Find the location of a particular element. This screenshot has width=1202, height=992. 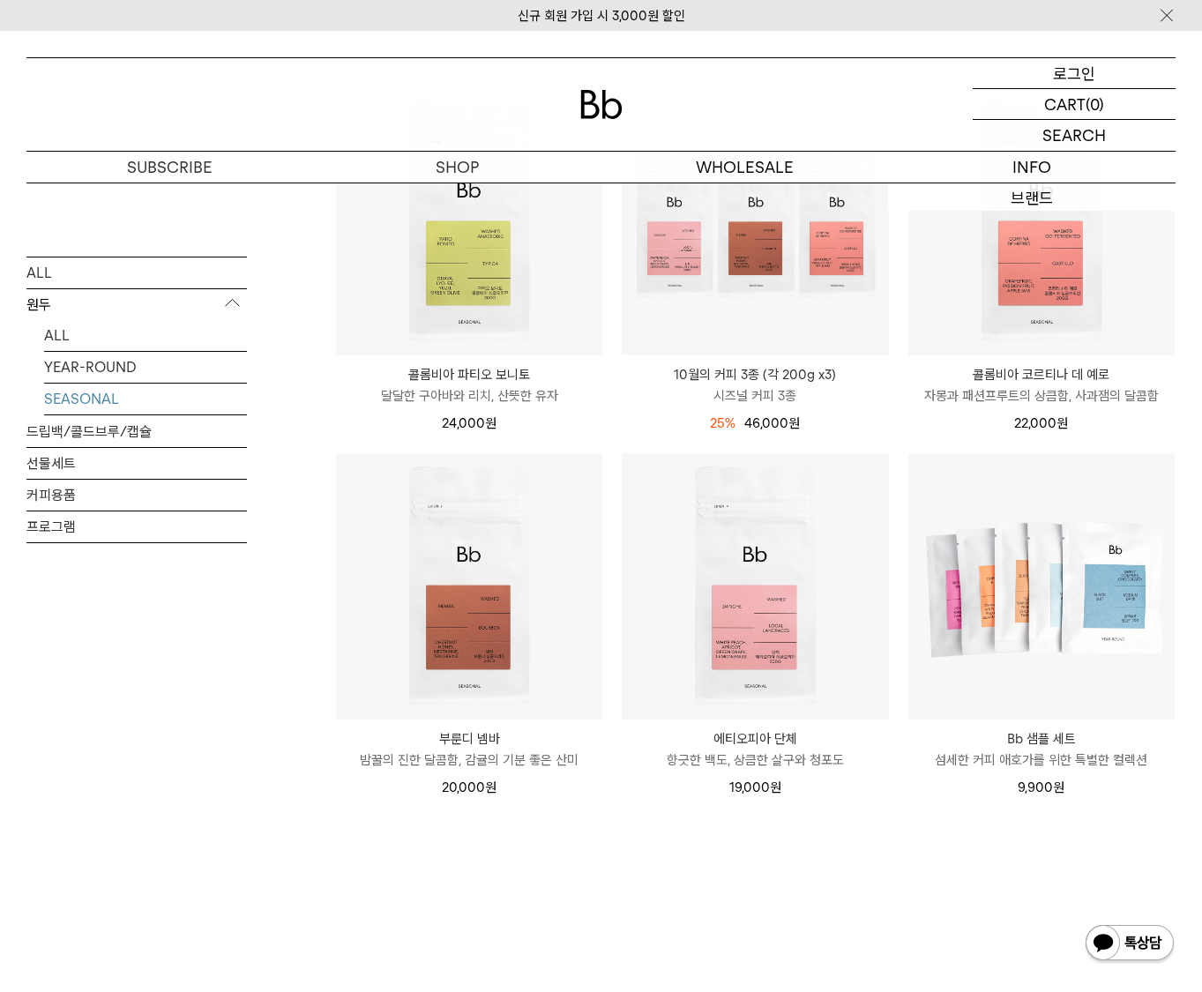

p: (0) is located at coordinates (1095, 104).